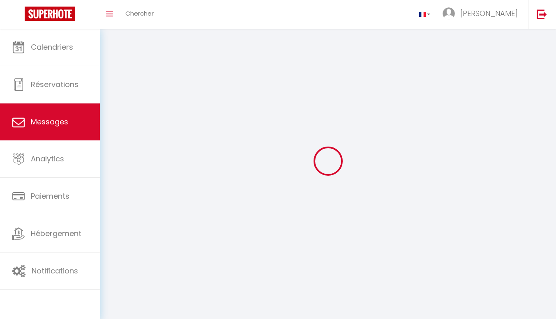 This screenshot has height=319, width=556. What do you see at coordinates (50, 196) in the screenshot?
I see `span: Paiements` at bounding box center [50, 196].